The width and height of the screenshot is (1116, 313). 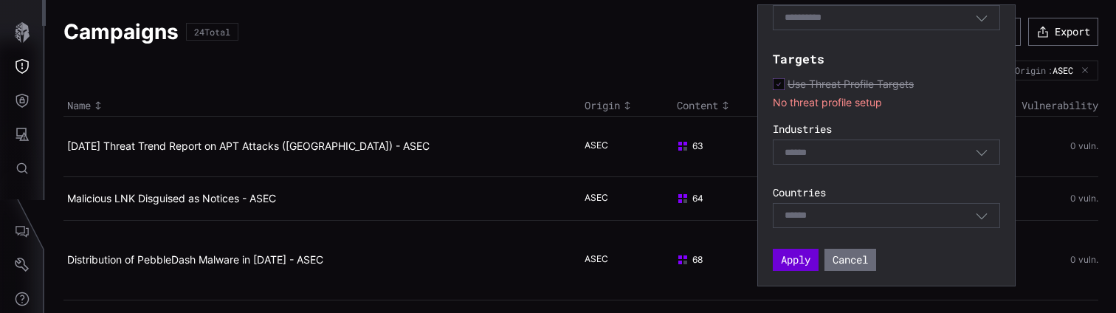 I want to click on div: 24 Total, so click(x=212, y=32).